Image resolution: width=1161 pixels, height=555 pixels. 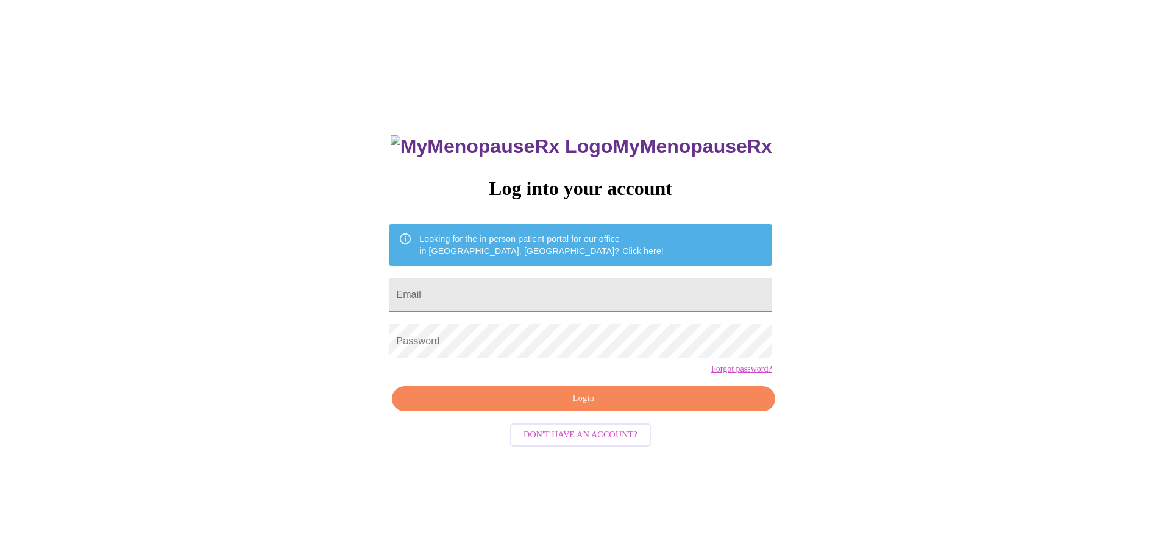 I want to click on a: Don't have an account?, so click(x=580, y=434).